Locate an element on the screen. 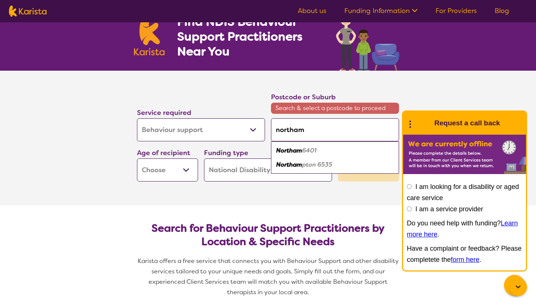  label: Age of recipient is located at coordinates (163, 153).